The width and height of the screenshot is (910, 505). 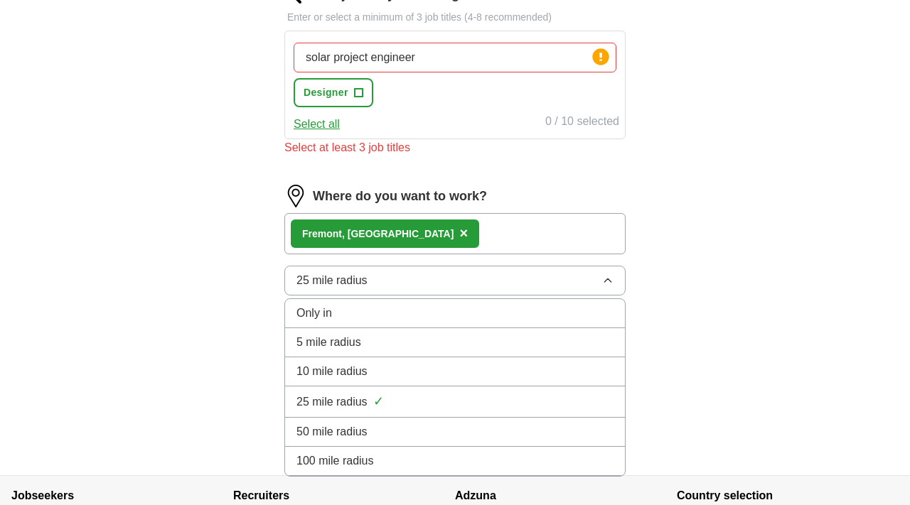 I want to click on span: 50 mile radius, so click(x=332, y=432).